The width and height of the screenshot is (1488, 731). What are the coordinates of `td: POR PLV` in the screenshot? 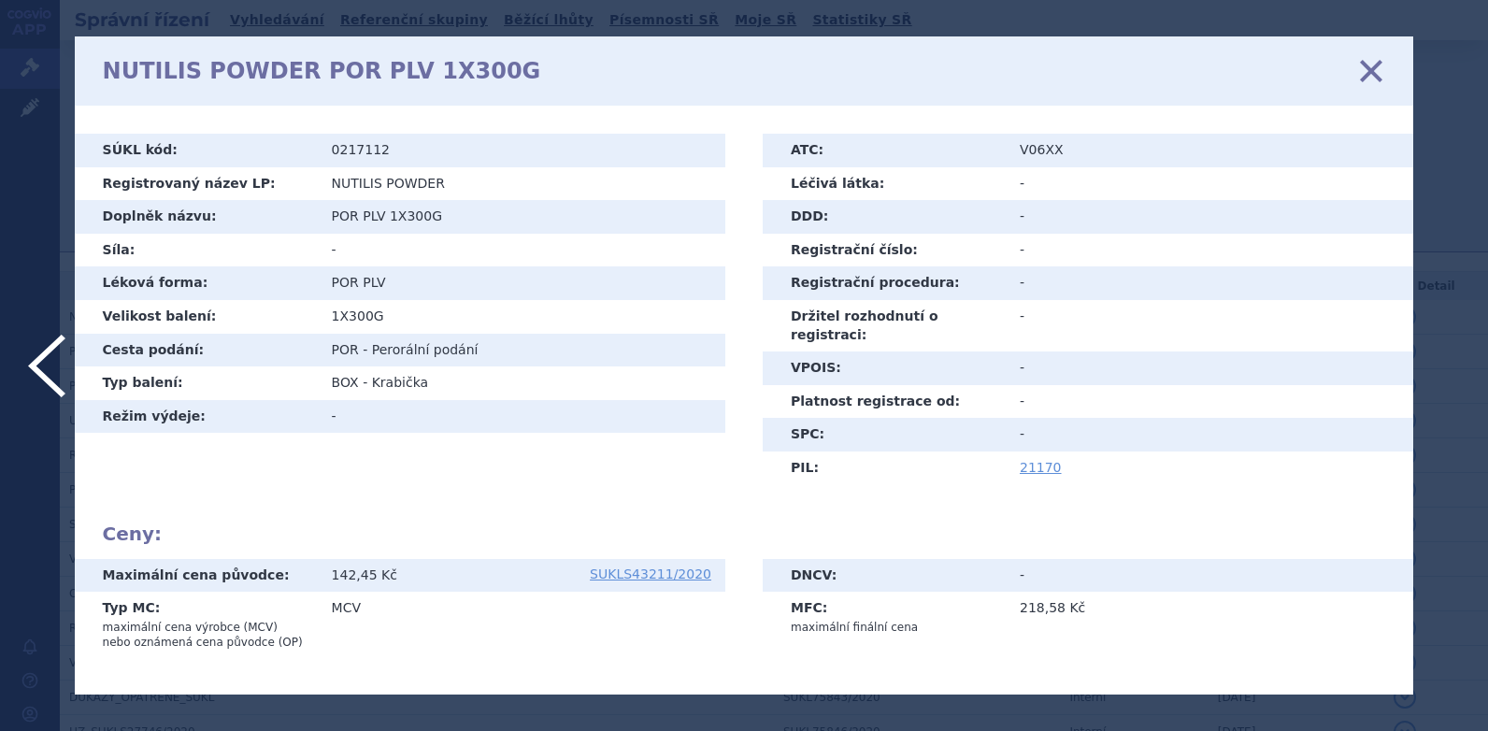 It's located at (522, 283).